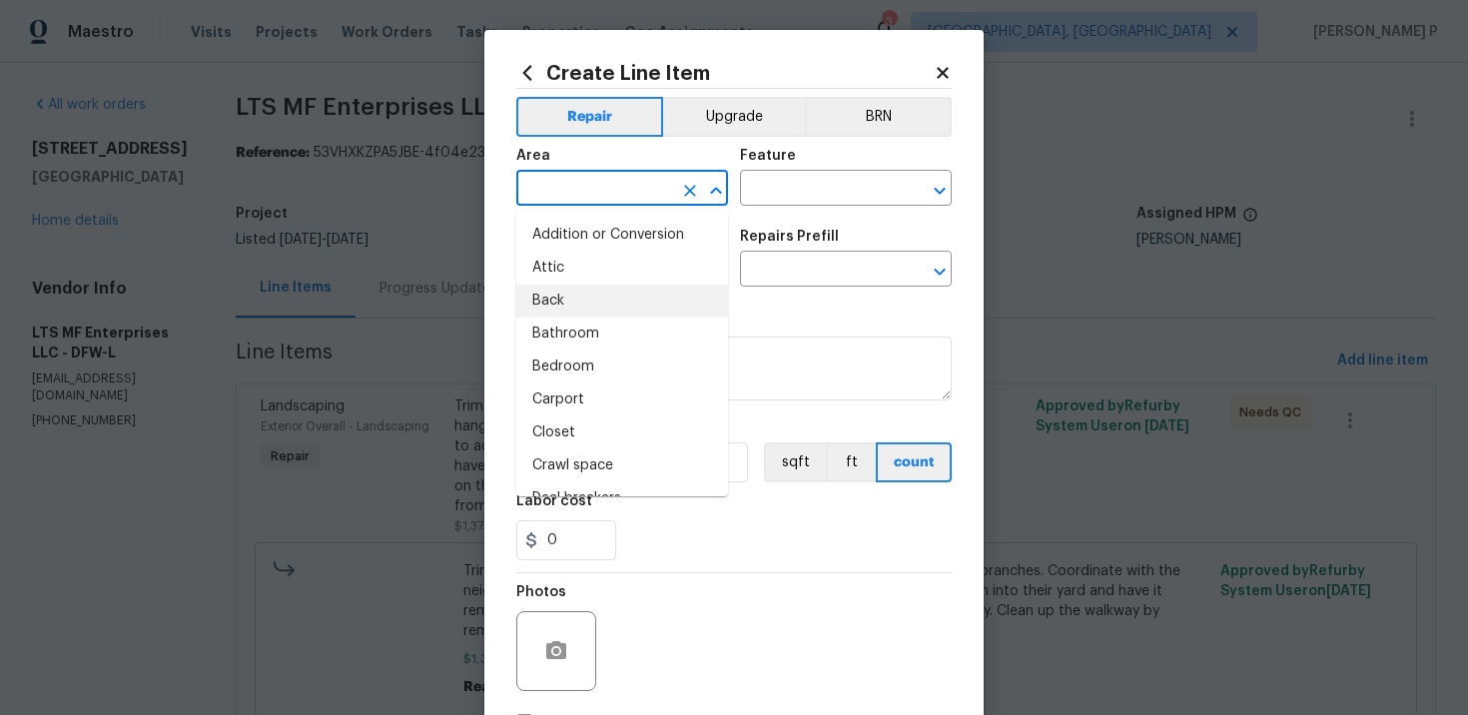 The height and width of the screenshot is (715, 1468). What do you see at coordinates (622, 268) in the screenshot?
I see `li: Attic` at bounding box center [622, 268].